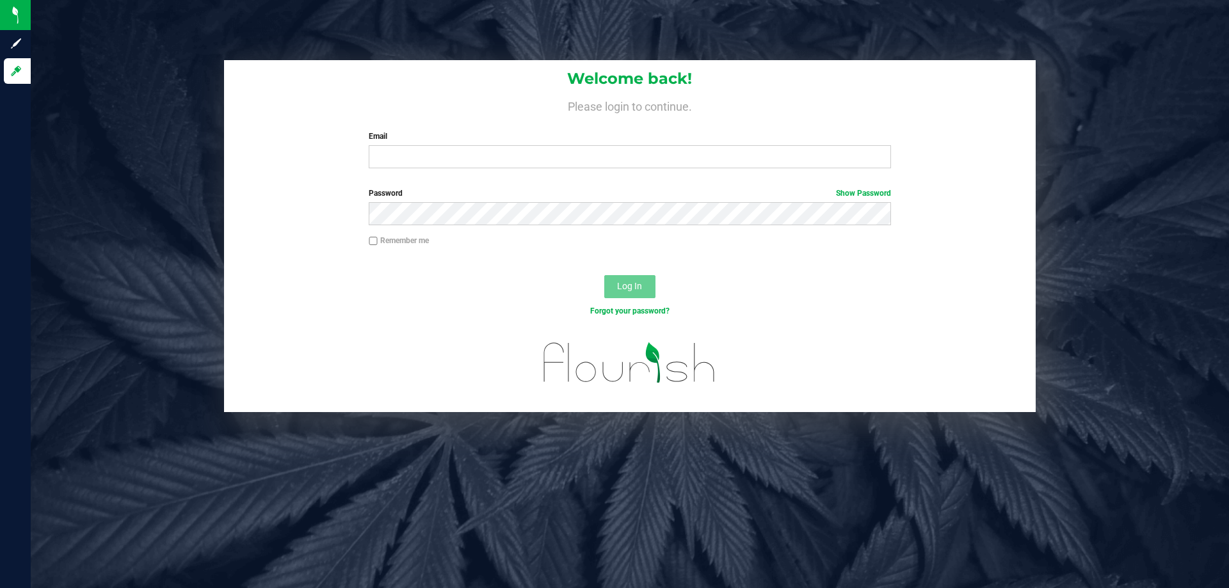 This screenshot has height=588, width=1229. What do you see at coordinates (385, 193) in the screenshot?
I see `span: Password` at bounding box center [385, 193].